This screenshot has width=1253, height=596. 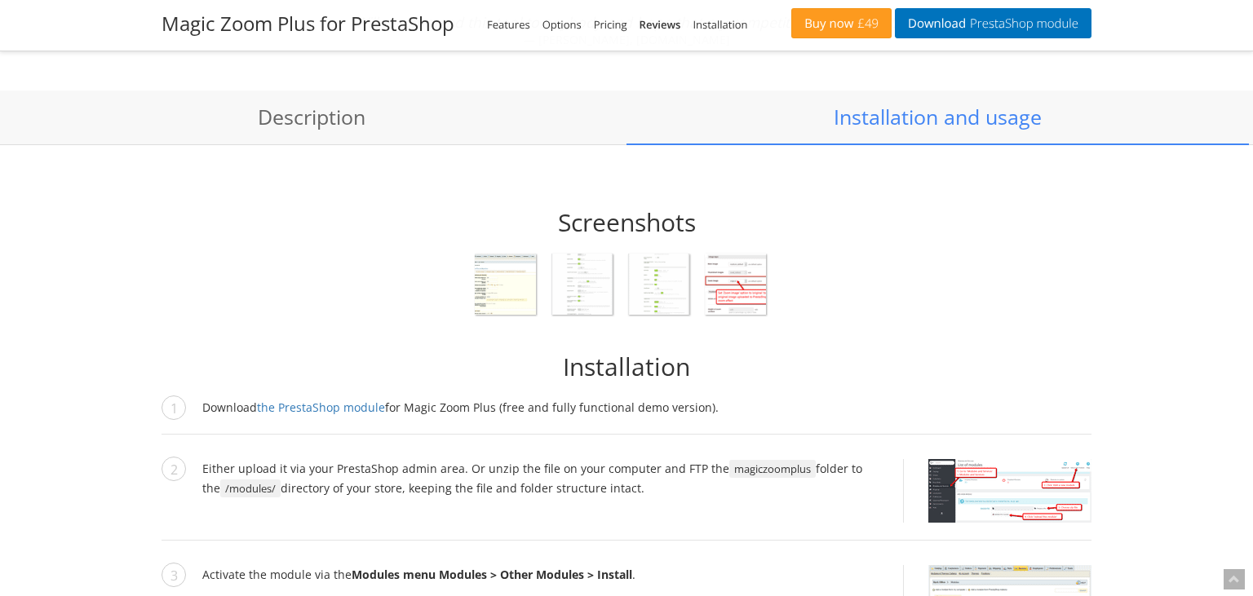 I want to click on a: Install PrestaShop Magic Zoom Plus module in admin area, so click(x=997, y=491).